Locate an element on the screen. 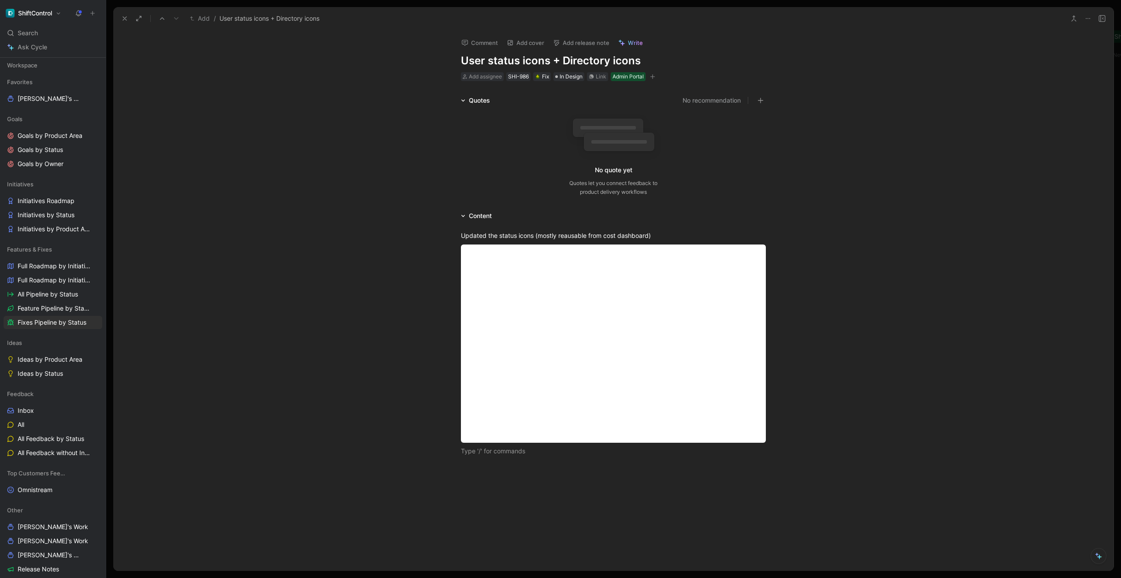 The width and height of the screenshot is (1121, 578). button: No recommendation is located at coordinates (712, 100).